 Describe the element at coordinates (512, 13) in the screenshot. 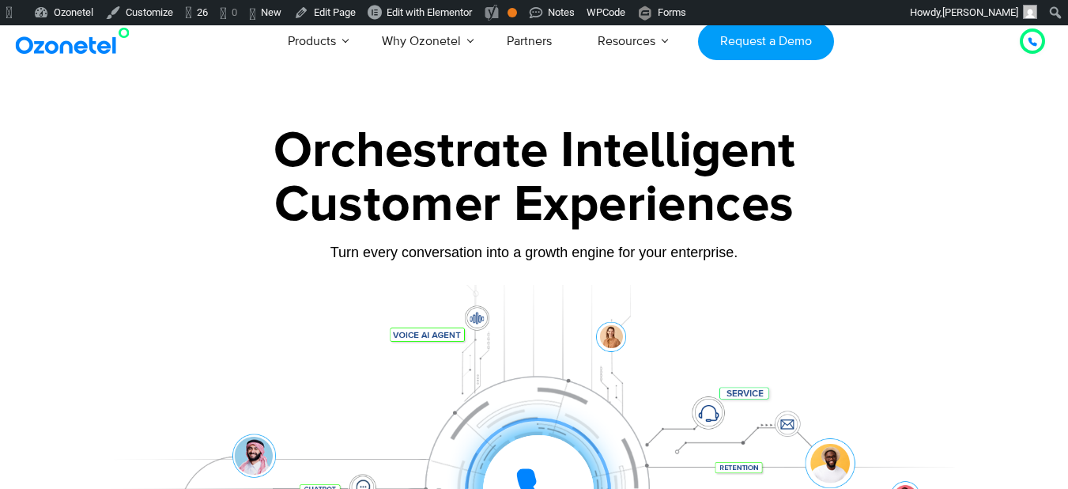

I see `div: OK` at that location.